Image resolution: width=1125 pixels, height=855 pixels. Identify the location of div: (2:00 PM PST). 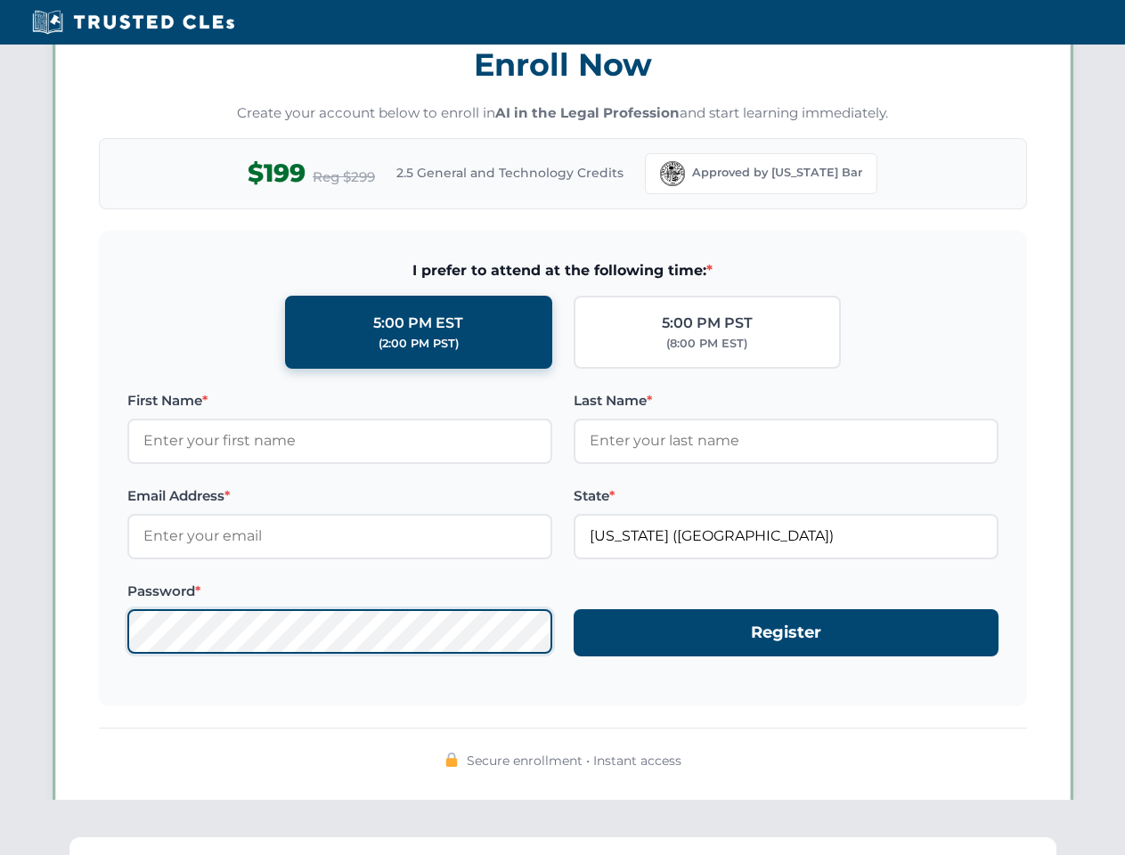
(419, 344).